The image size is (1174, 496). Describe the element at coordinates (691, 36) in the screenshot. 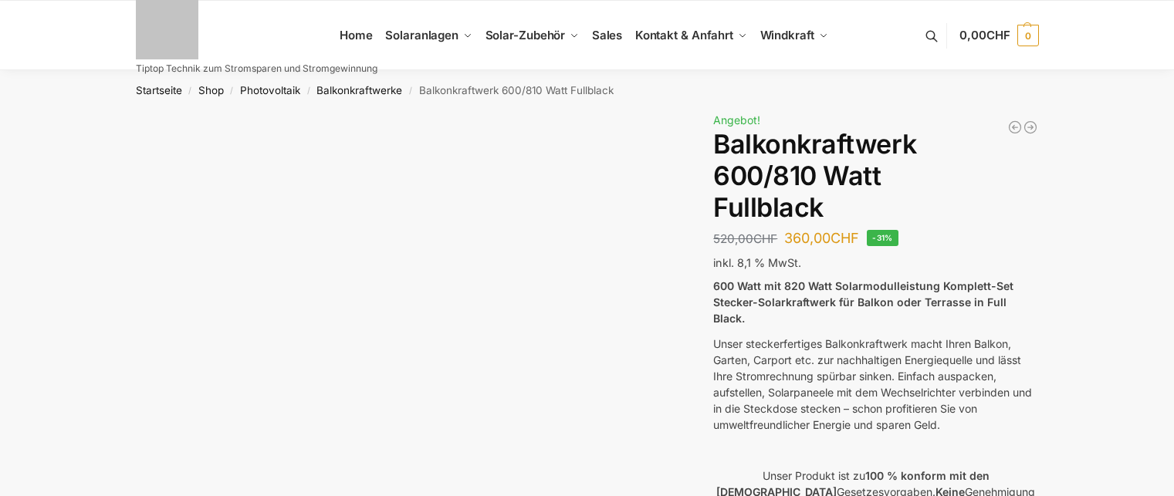

I see `a: Kontakt & Anfahrt` at that location.